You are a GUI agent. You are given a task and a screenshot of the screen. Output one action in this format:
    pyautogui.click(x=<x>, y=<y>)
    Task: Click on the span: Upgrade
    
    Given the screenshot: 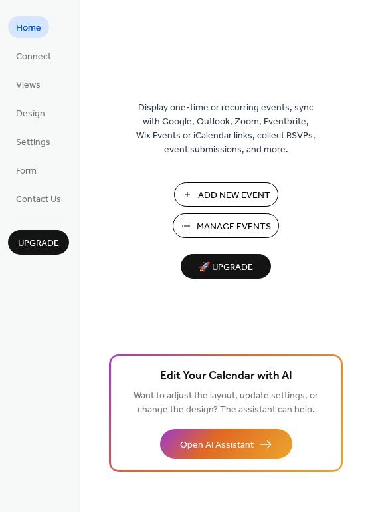 What is the action you would take?
    pyautogui.click(x=39, y=243)
    